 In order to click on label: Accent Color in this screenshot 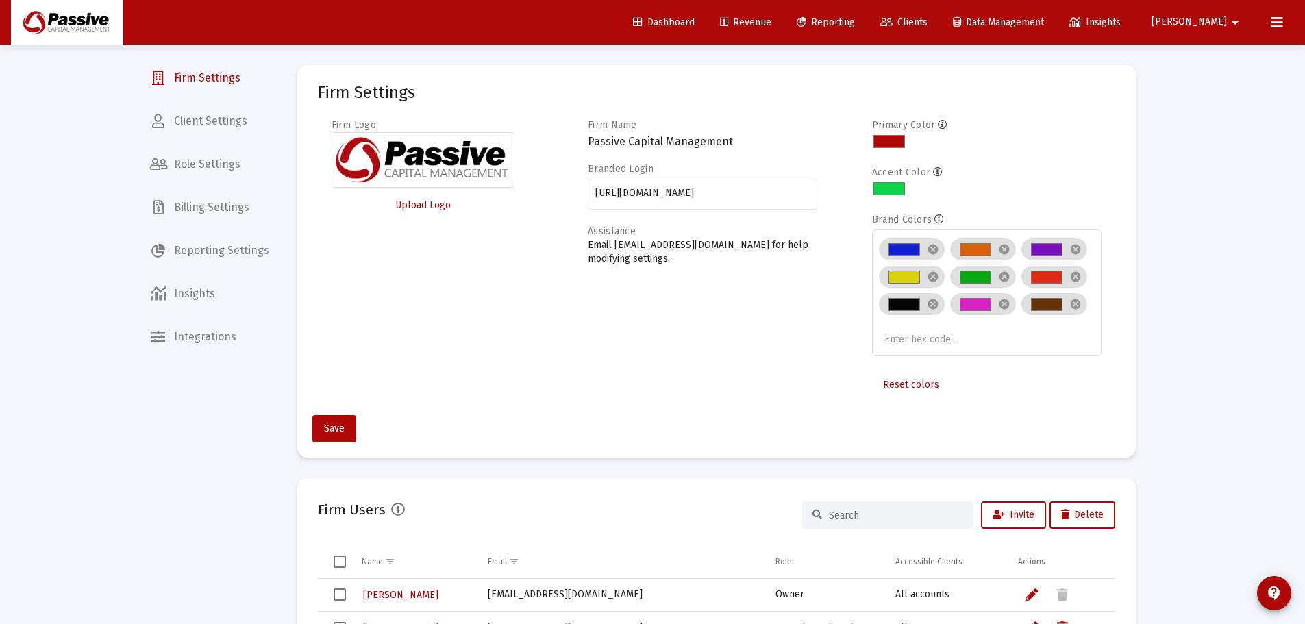, I will do `click(901, 172)`.